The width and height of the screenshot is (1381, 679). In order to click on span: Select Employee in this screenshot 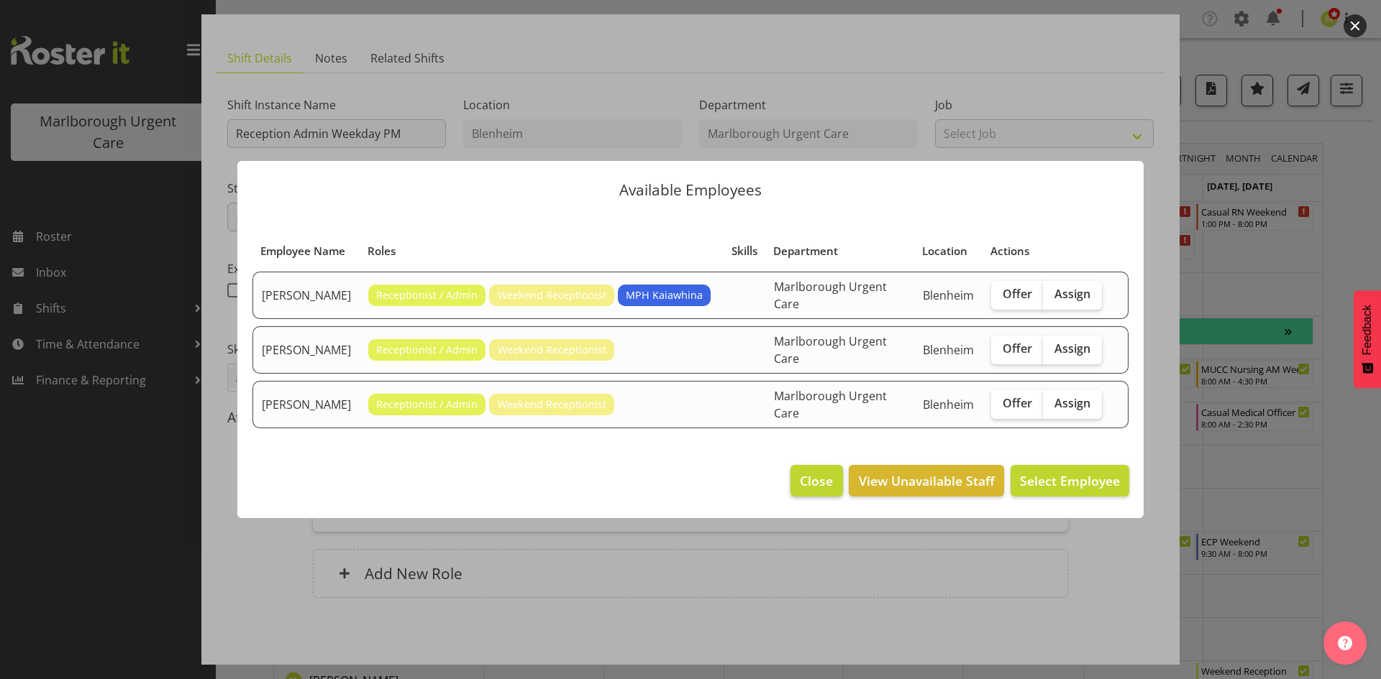, I will do `click(1069, 481)`.